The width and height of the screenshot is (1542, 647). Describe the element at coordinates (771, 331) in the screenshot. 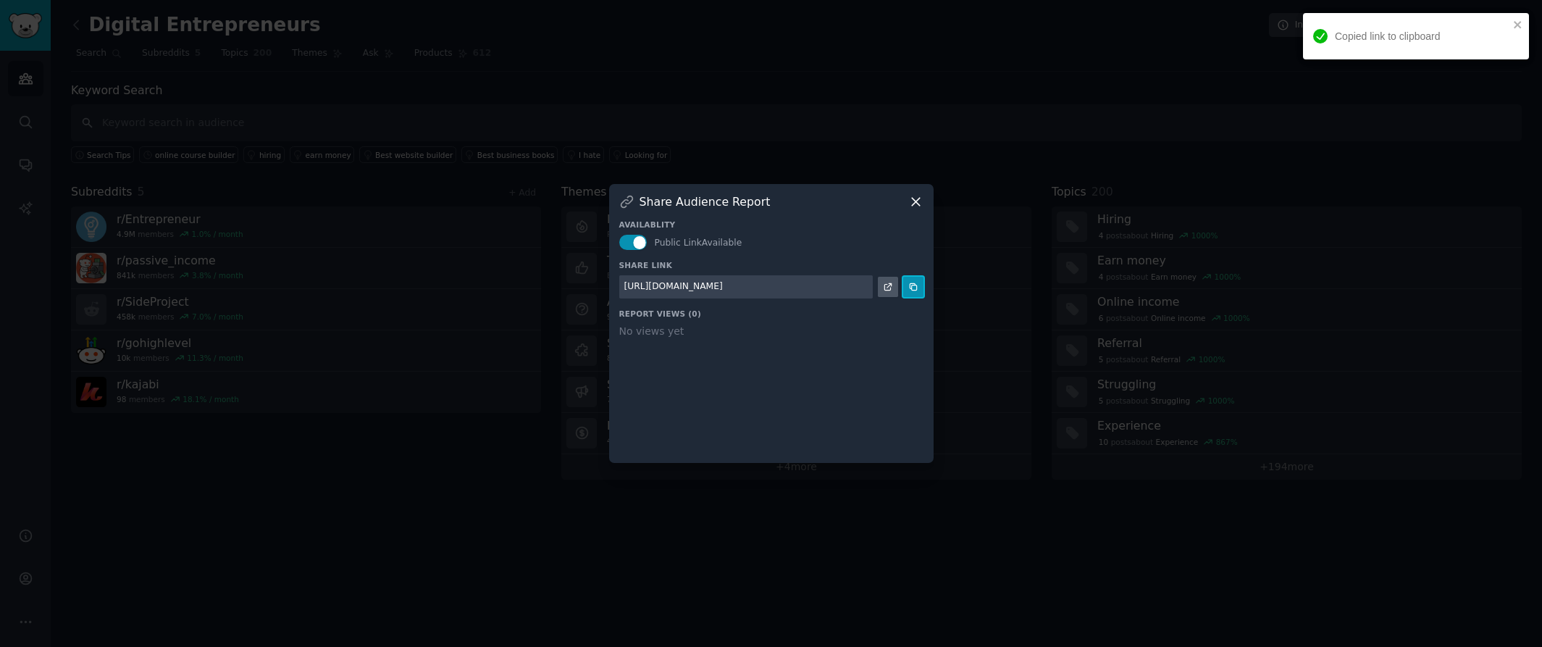

I see `div: No views yet` at that location.